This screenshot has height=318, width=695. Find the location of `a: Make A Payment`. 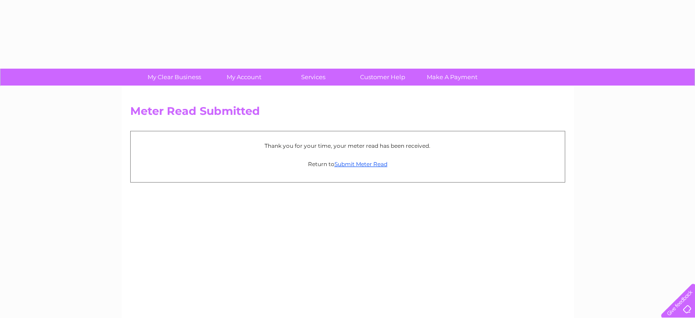

a: Make A Payment is located at coordinates (452, 77).